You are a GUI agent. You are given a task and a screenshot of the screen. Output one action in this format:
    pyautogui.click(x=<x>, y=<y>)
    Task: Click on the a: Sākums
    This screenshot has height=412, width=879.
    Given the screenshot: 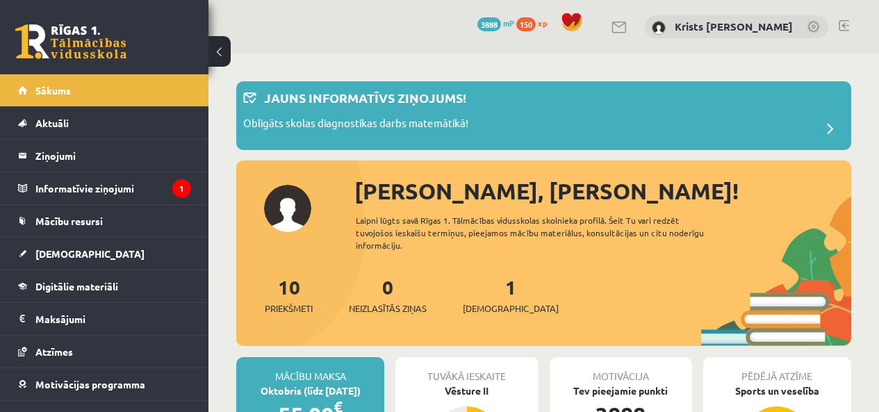 What is the action you would take?
    pyautogui.click(x=104, y=90)
    